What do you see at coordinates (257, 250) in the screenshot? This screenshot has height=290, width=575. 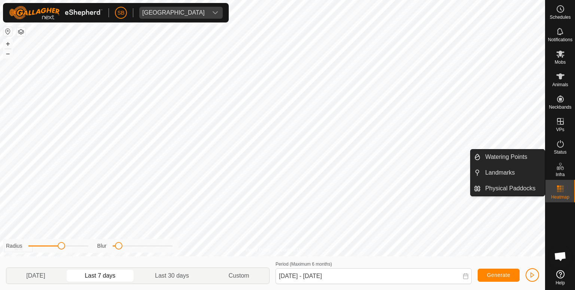 I see `a: Privacy Policy` at bounding box center [257, 250].